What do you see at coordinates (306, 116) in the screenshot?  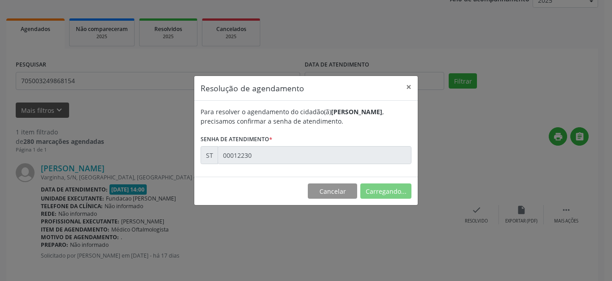 I see `div: Para resolver o agendamento do cidadão(ã) , precisamos confirmar a senha de atendimento.` at bounding box center [306, 116].